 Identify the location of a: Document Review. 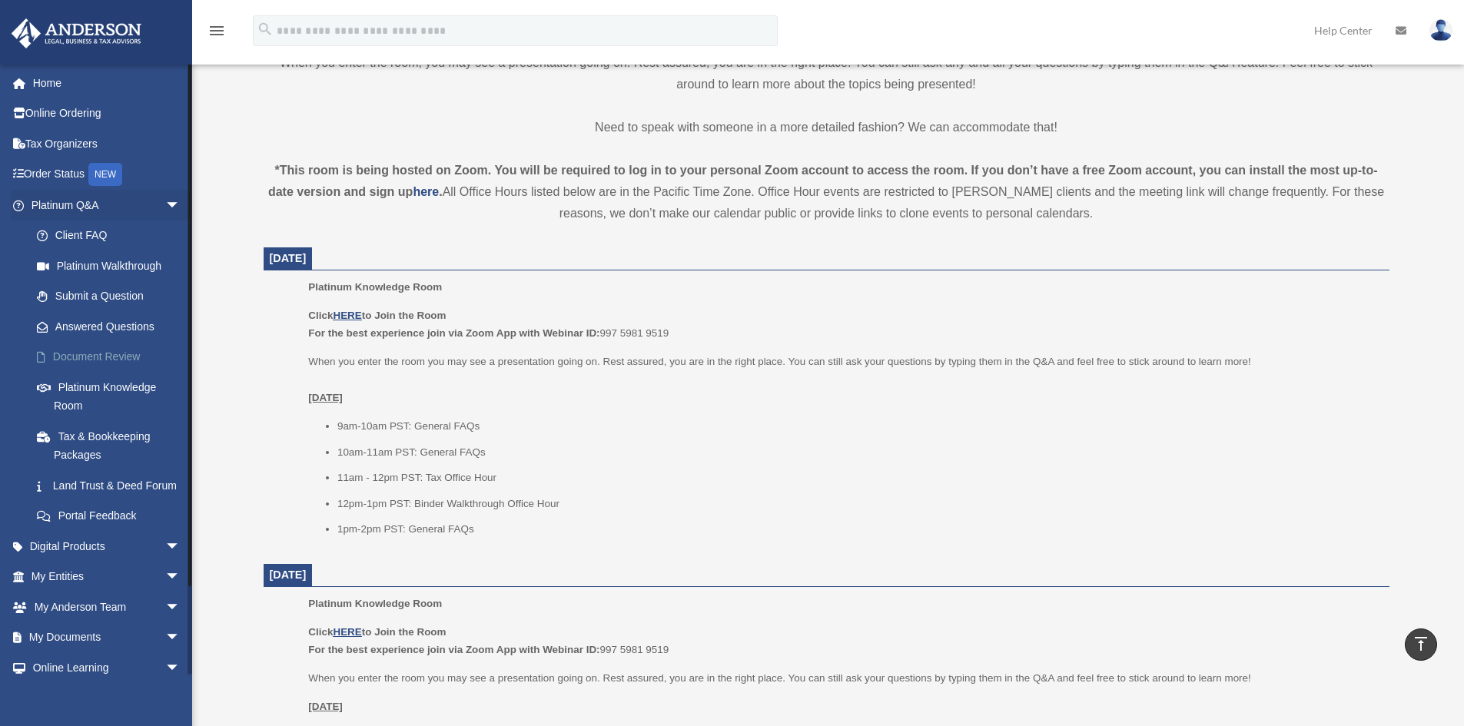
(112, 357).